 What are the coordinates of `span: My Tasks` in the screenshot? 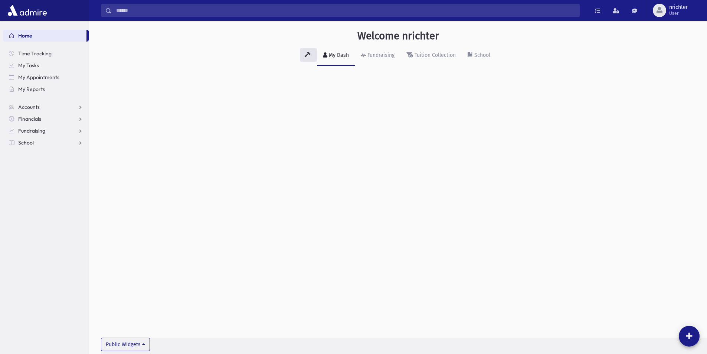 It's located at (29, 65).